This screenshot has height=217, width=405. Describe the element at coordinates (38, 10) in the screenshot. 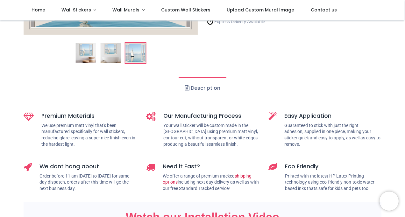

I see `span: Home` at that location.